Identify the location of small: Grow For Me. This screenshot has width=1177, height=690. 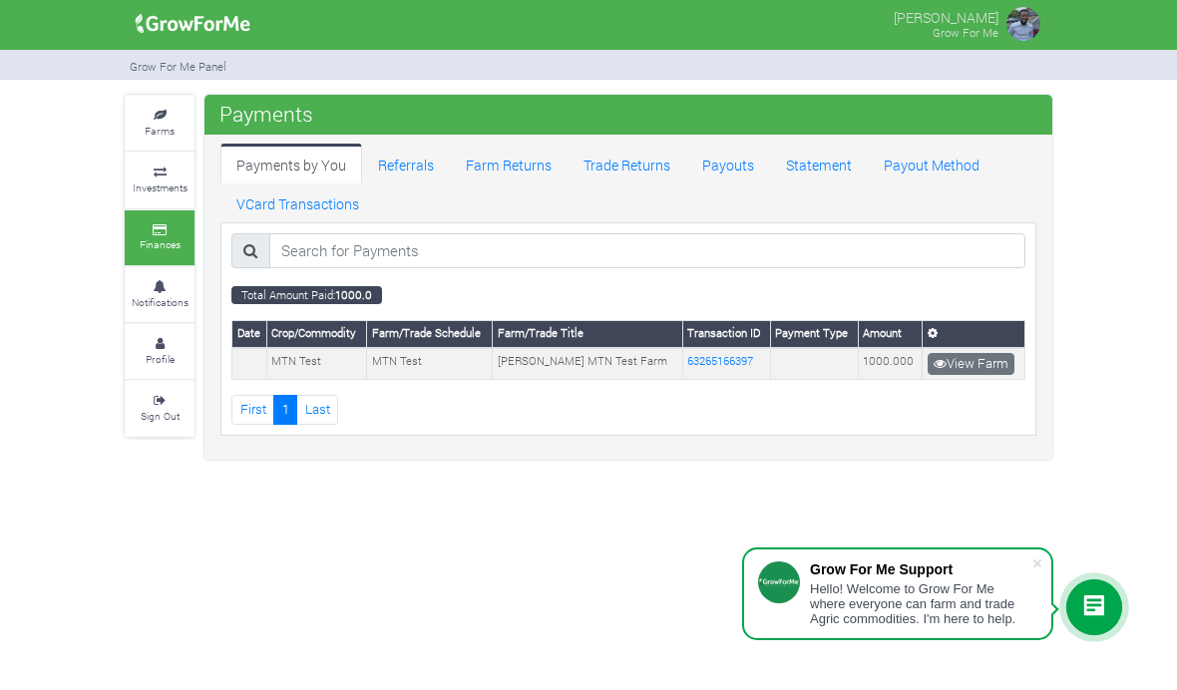
(965, 32).